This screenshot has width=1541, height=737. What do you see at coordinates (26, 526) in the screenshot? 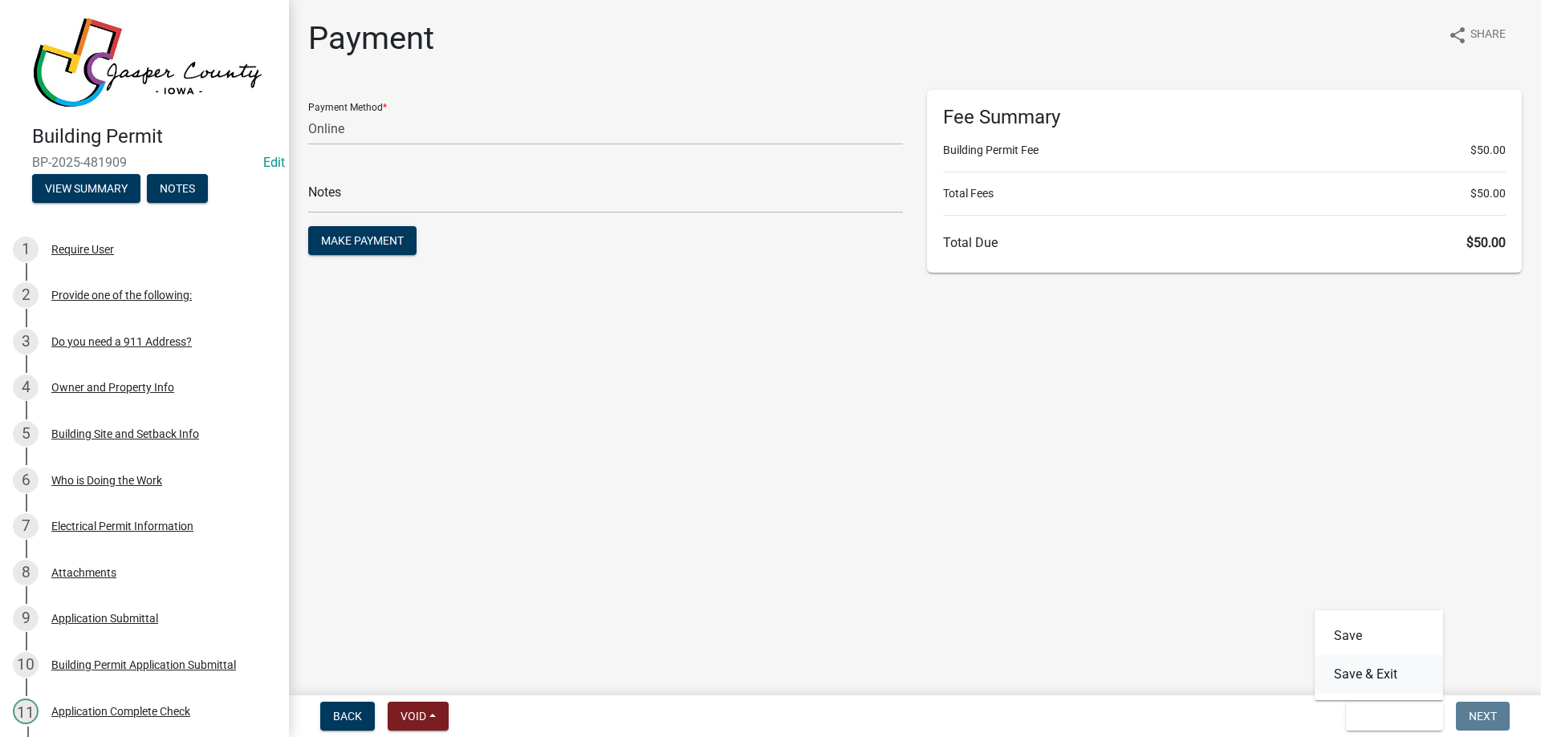
I see `div: 7` at bounding box center [26, 526].